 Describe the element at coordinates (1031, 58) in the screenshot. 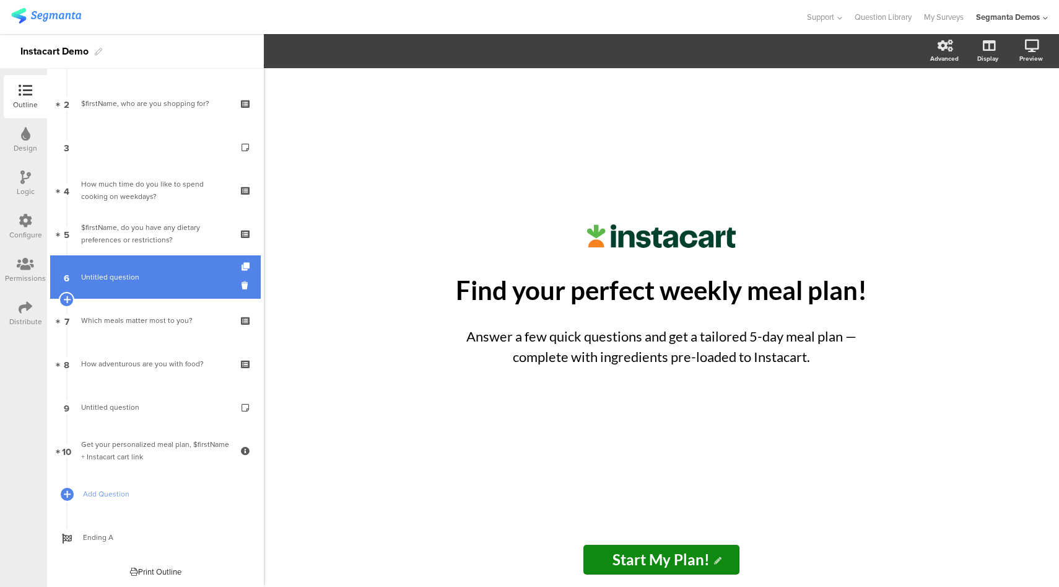

I see `div: Preview` at that location.